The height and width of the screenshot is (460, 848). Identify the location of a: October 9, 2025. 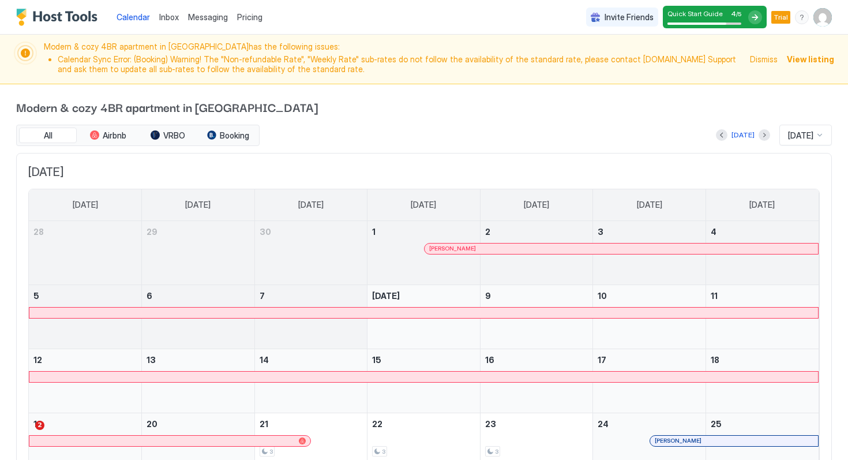
(537, 295).